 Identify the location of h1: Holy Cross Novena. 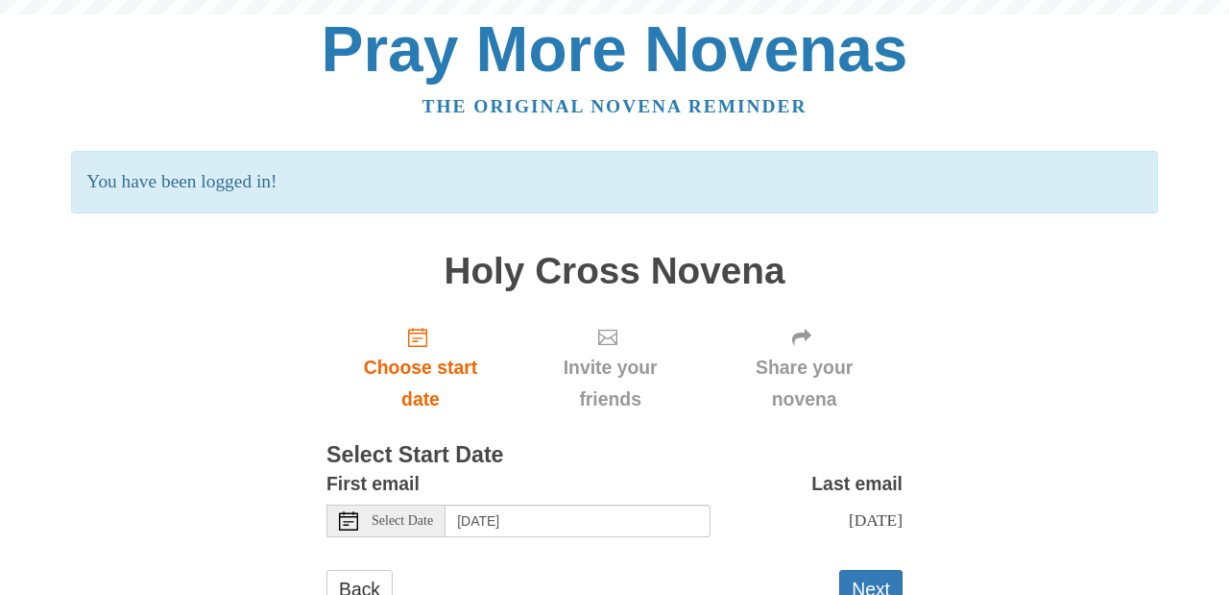
(615, 271).